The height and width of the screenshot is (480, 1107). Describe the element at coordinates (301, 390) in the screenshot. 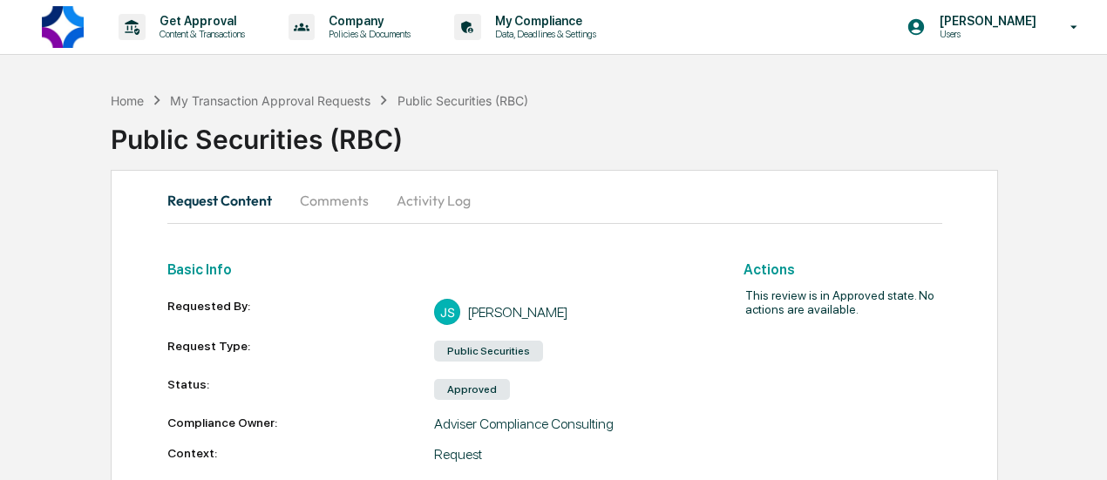

I see `div: Status:` at that location.